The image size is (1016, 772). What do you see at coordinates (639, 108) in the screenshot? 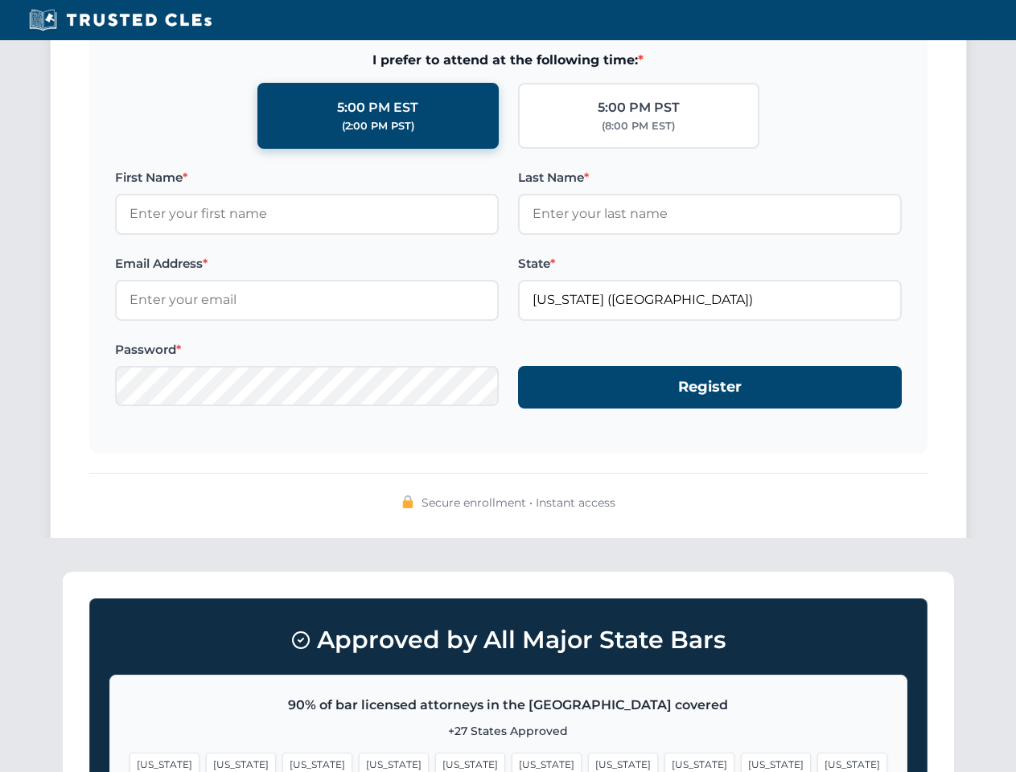
I see `div: 5:00 PM PST` at bounding box center [639, 108].